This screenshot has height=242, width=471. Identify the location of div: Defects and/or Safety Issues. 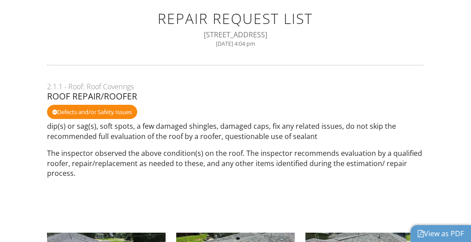
(92, 112).